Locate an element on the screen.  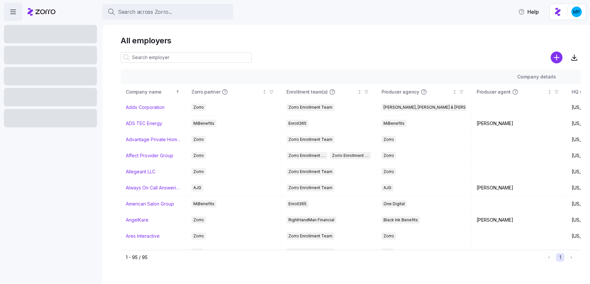
button: Help is located at coordinates (528, 12).